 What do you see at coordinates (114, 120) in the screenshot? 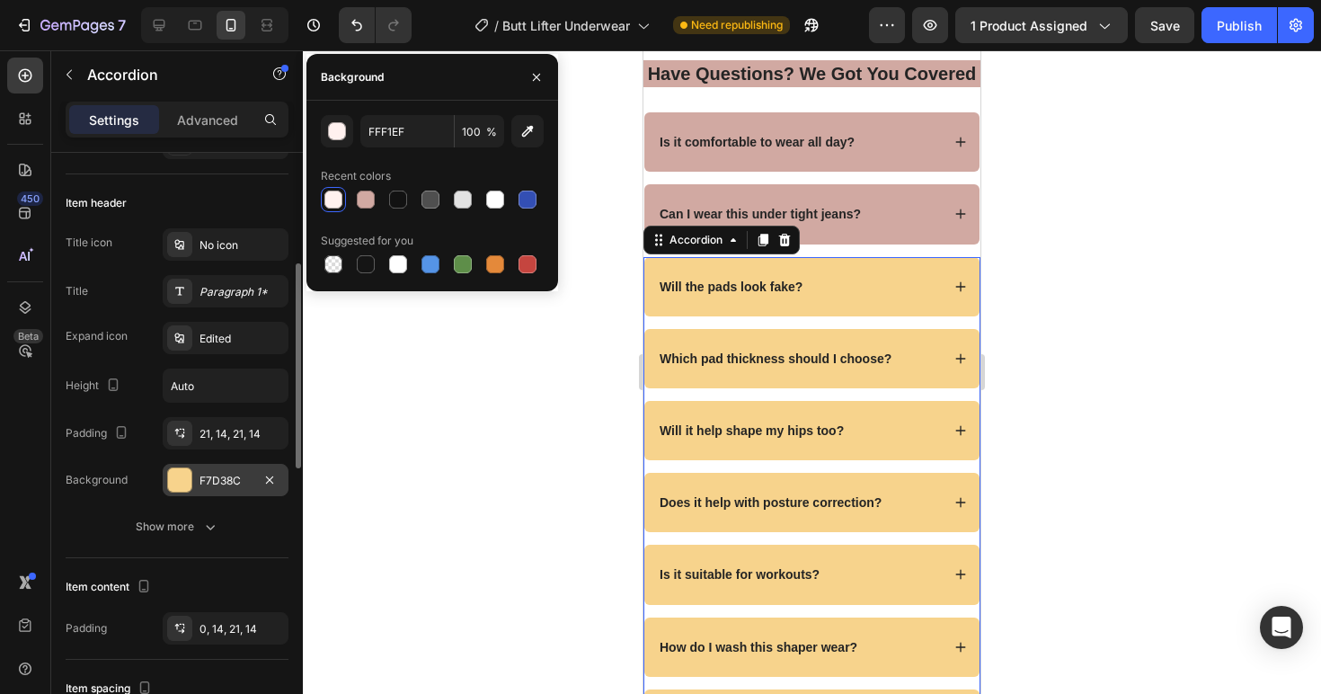
I see `p: Settings` at bounding box center [114, 120].